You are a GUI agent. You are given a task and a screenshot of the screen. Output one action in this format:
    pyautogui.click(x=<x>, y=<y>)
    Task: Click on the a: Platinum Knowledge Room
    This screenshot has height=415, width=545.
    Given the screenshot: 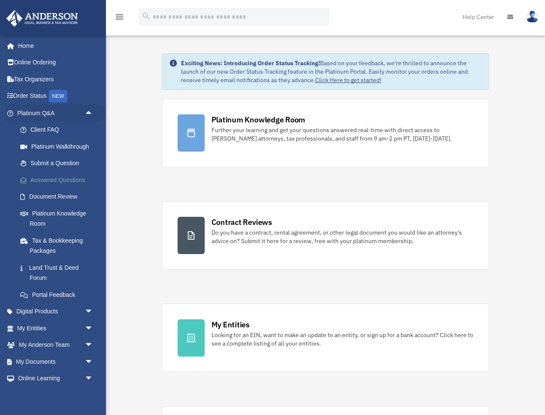 What is the action you would take?
    pyautogui.click(x=59, y=219)
    